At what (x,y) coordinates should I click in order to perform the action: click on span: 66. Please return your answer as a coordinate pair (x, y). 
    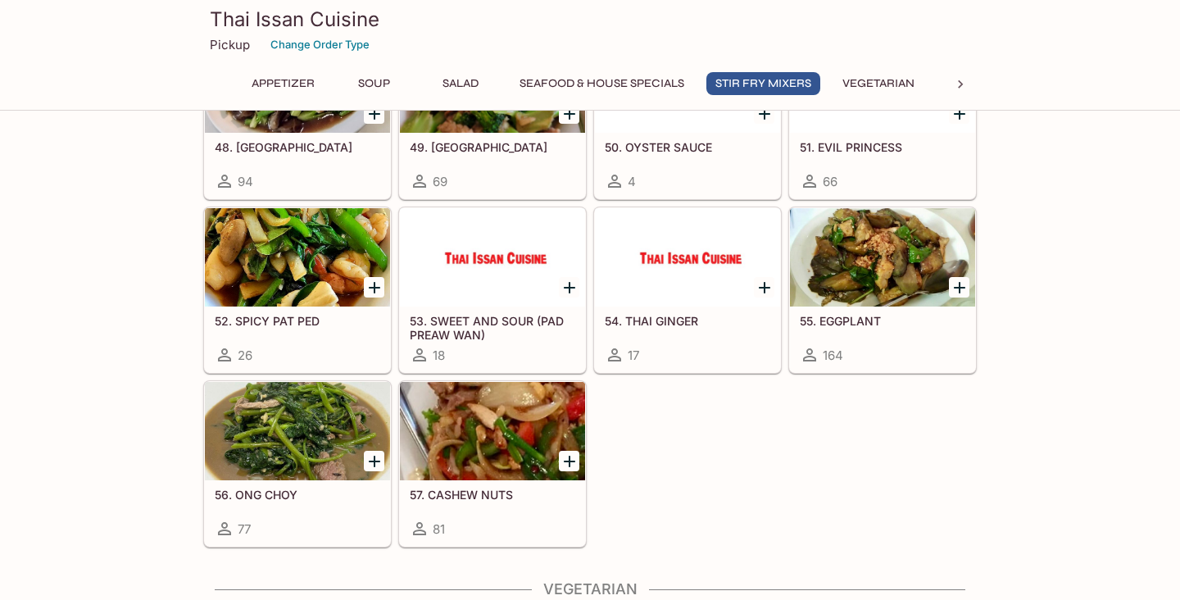
    Looking at the image, I should click on (830, 181).